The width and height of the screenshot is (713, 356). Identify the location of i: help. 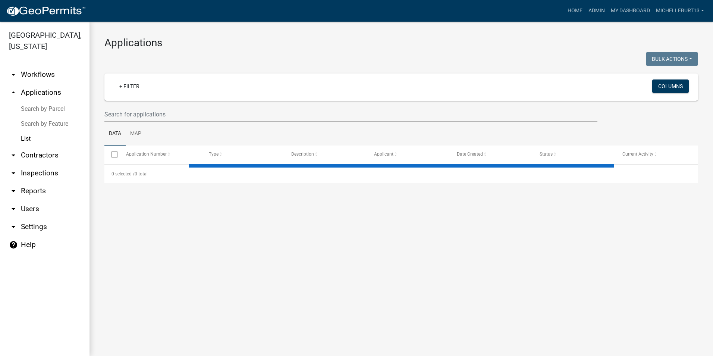
(13, 244).